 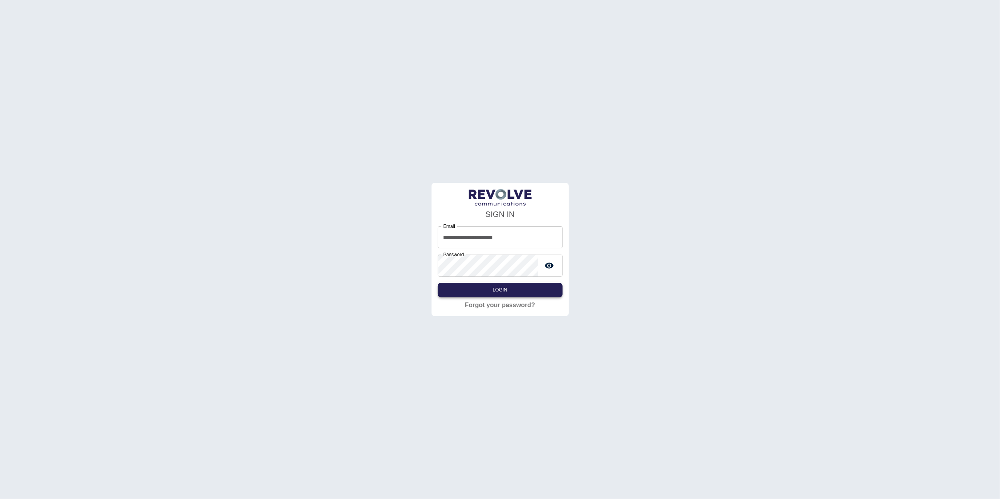 I want to click on a: Forgot your password?, so click(x=500, y=305).